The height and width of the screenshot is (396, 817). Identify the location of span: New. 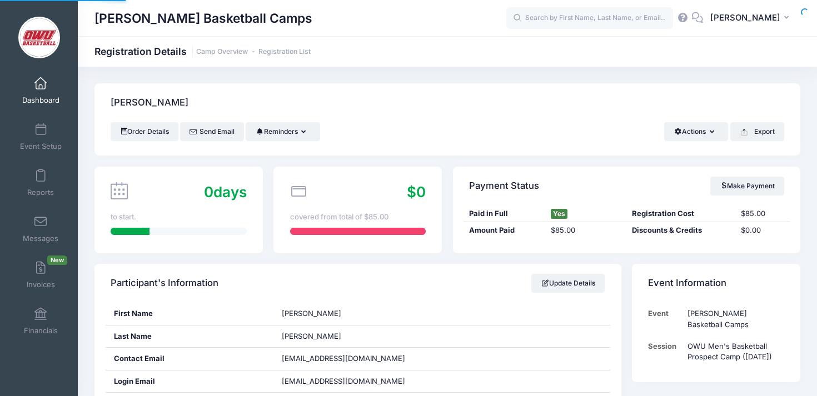
(57, 260).